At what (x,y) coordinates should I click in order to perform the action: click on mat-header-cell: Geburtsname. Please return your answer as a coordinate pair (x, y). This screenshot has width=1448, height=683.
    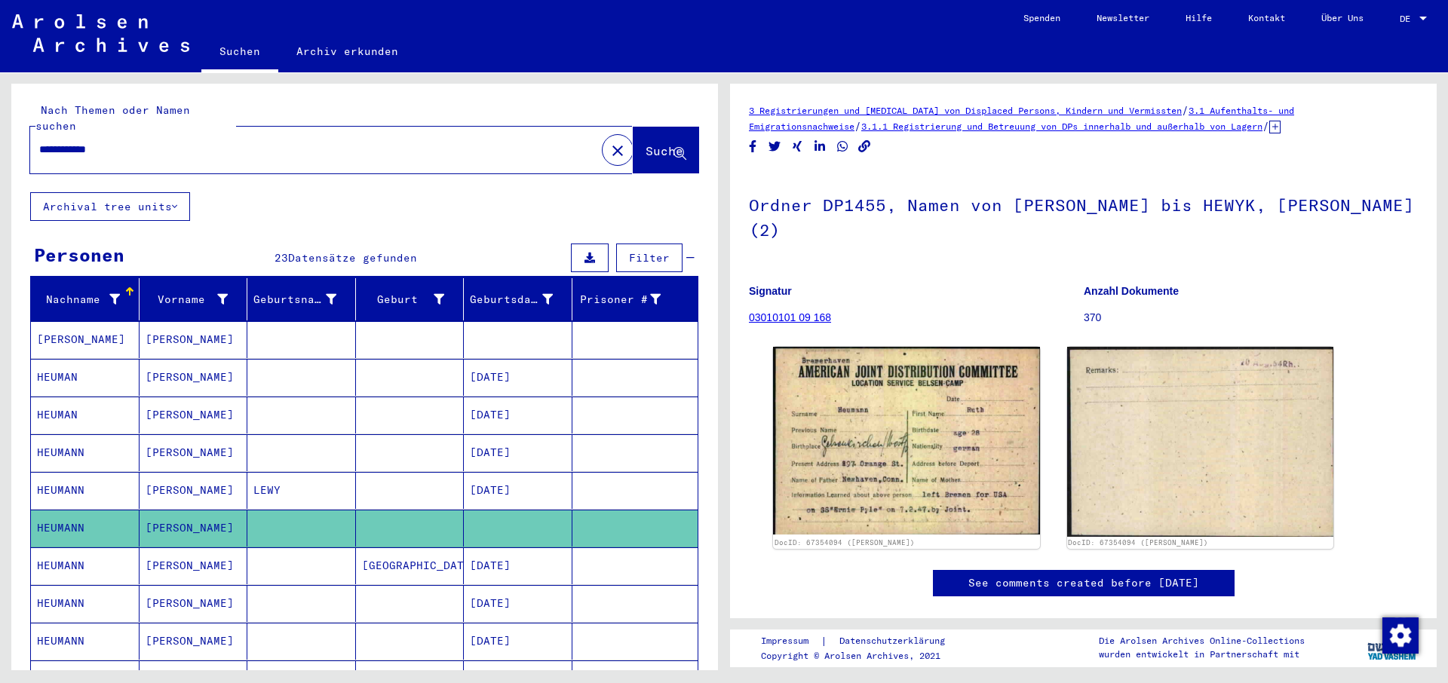
    Looking at the image, I should click on (302, 299).